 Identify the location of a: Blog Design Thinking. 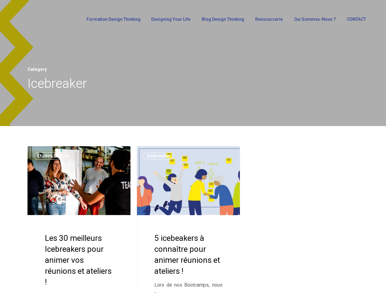
(222, 21).